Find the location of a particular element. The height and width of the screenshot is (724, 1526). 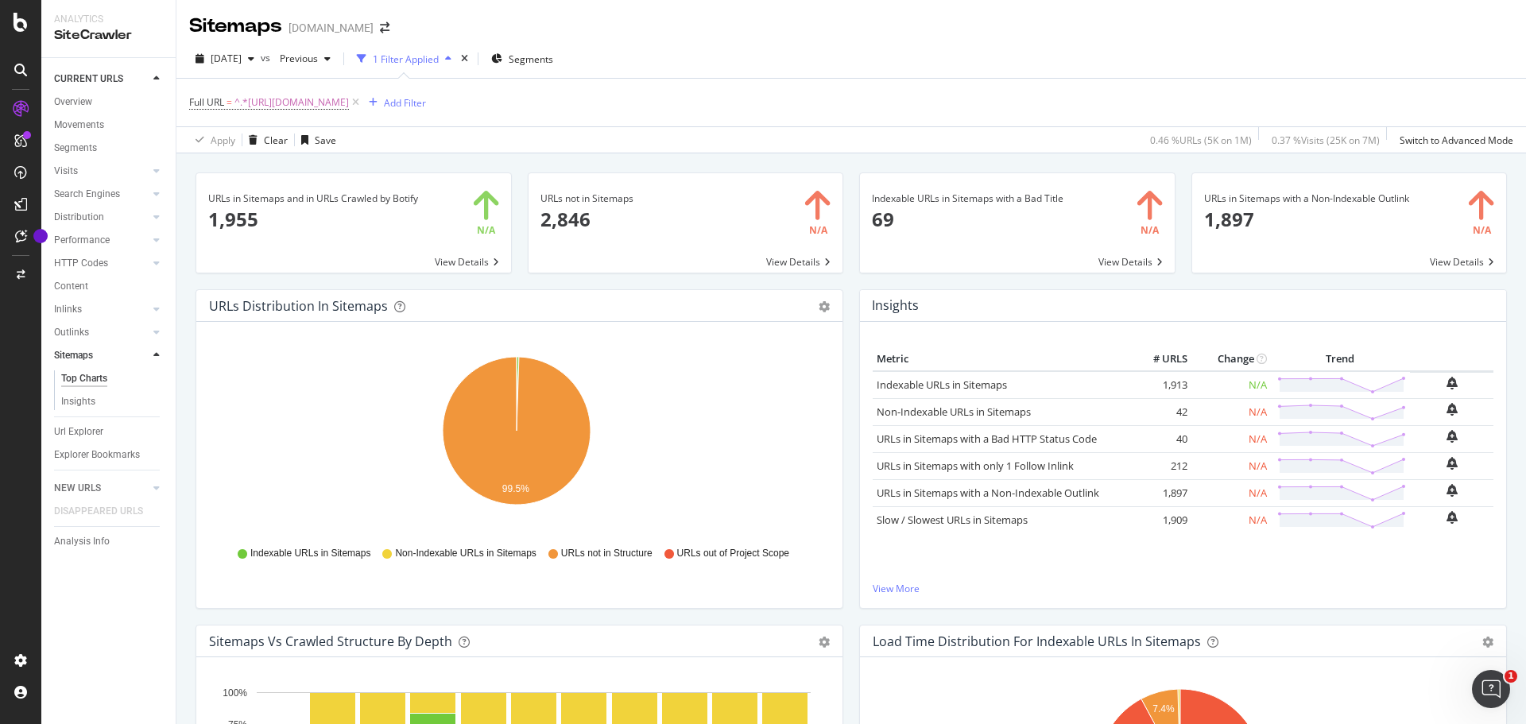

button: Segments is located at coordinates (522, 59).